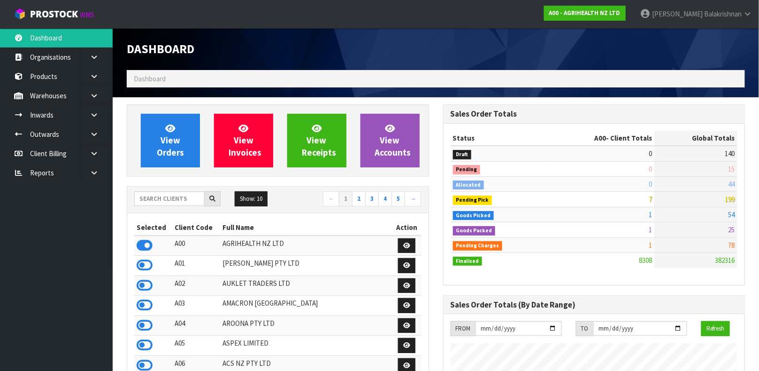  What do you see at coordinates (732, 229) in the screenshot?
I see `span: 25` at bounding box center [732, 229].